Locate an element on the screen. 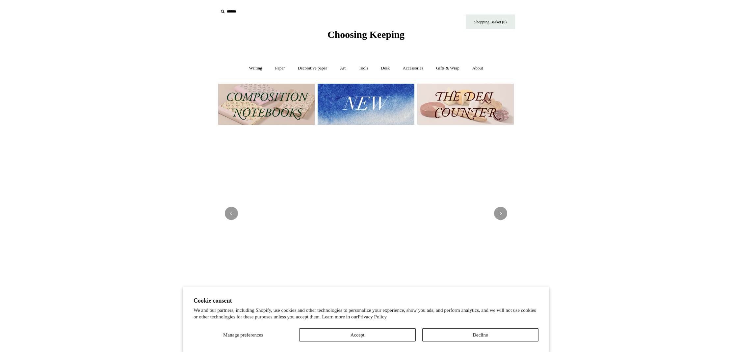 The height and width of the screenshot is (352, 732). a: Paper is located at coordinates (280, 68).